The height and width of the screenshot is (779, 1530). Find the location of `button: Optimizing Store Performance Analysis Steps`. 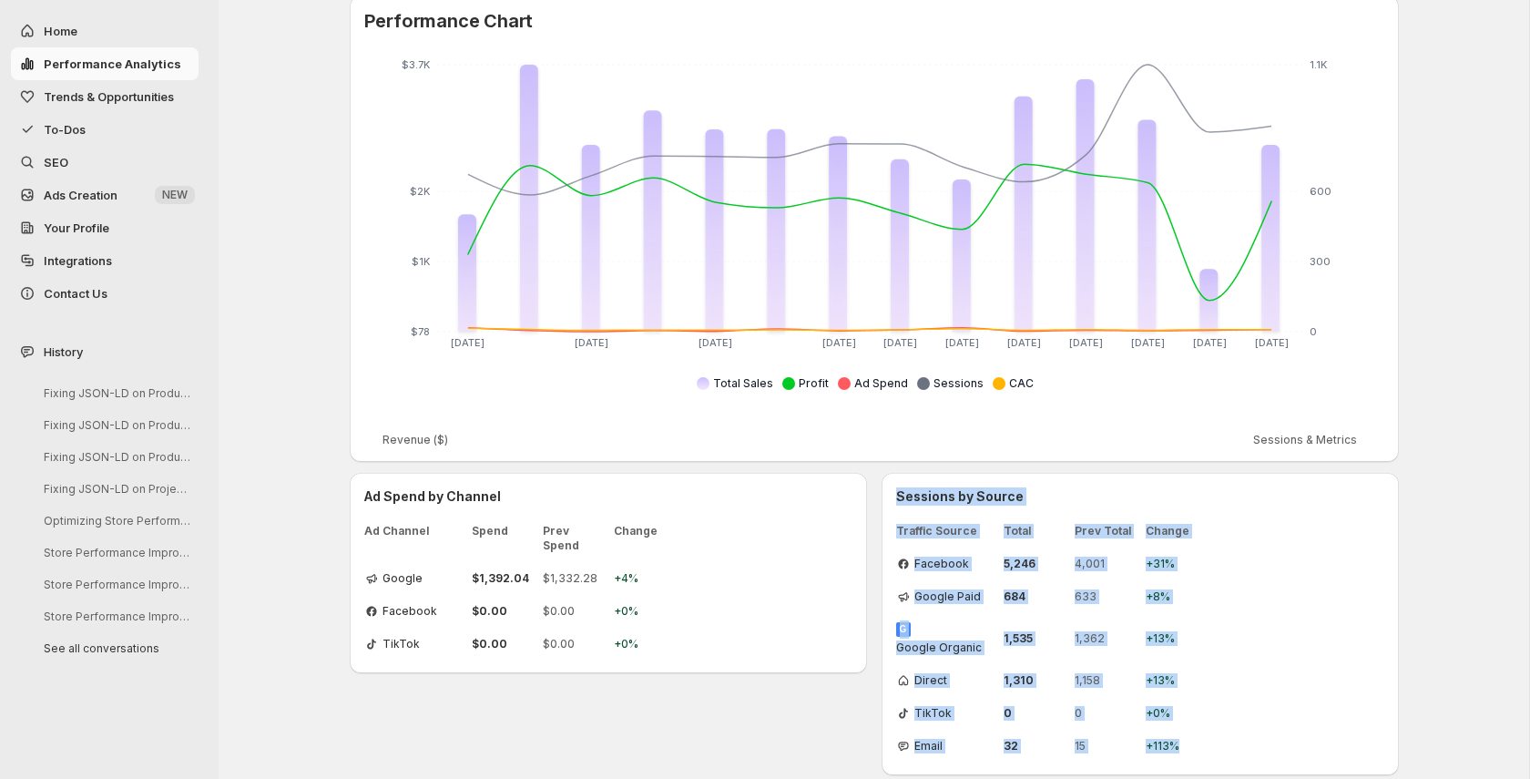

button: Optimizing Store Performance Analysis Steps is located at coordinates (116, 520).